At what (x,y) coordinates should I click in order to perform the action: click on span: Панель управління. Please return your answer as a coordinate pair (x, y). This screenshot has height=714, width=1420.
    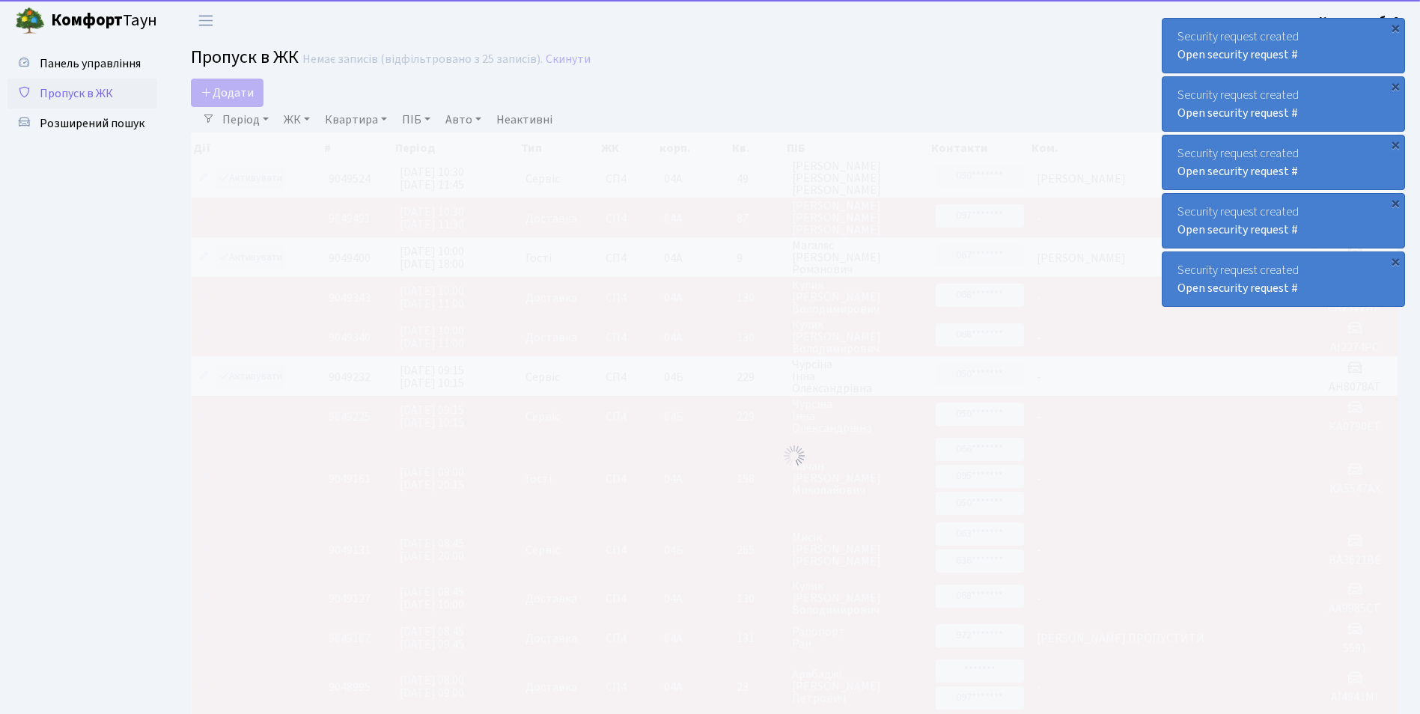
    Looking at the image, I should click on (90, 64).